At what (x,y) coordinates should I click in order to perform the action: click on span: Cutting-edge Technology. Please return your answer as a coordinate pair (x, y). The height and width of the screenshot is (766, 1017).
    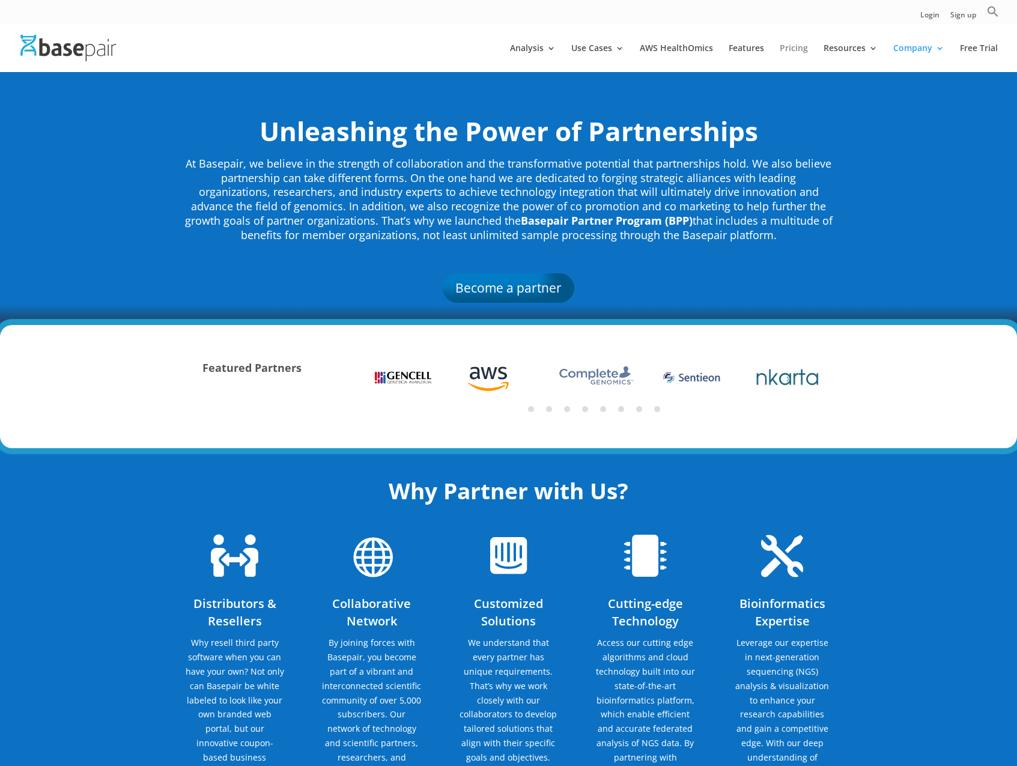
    Looking at the image, I should click on (645, 612).